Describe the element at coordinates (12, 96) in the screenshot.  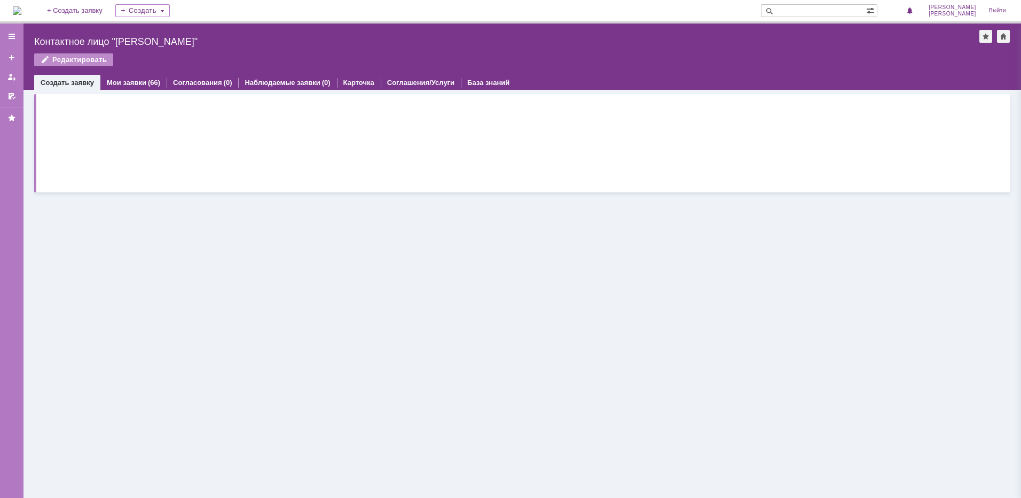
I see `a: Мои согласования` at that location.